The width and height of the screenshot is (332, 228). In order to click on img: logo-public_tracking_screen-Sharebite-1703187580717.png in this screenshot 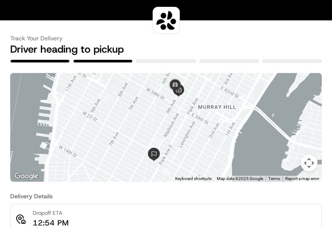, I will do `click(166, 20)`.